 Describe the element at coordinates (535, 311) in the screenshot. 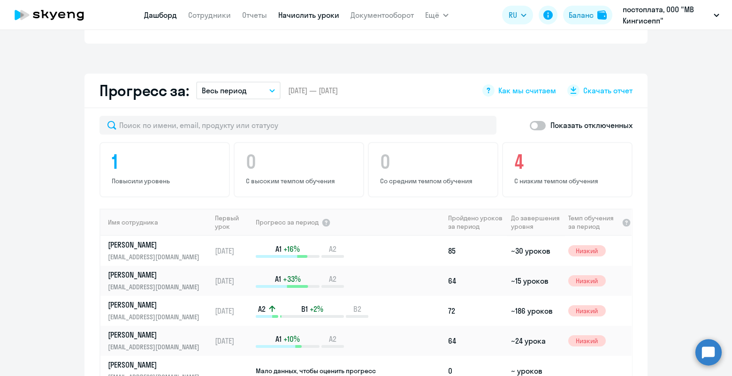

I see `td: ~186 уроков` at that location.